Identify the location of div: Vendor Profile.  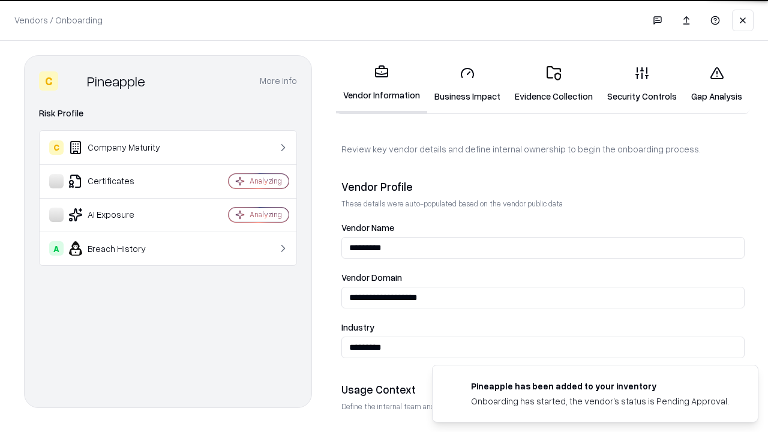
(543, 187).